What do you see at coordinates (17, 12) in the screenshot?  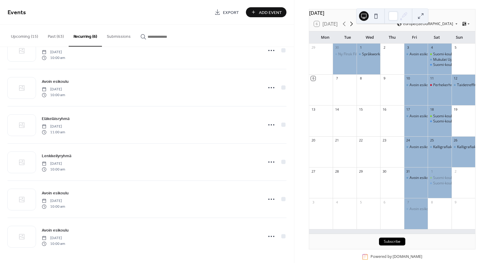 I see `span: Events` at bounding box center [17, 12].